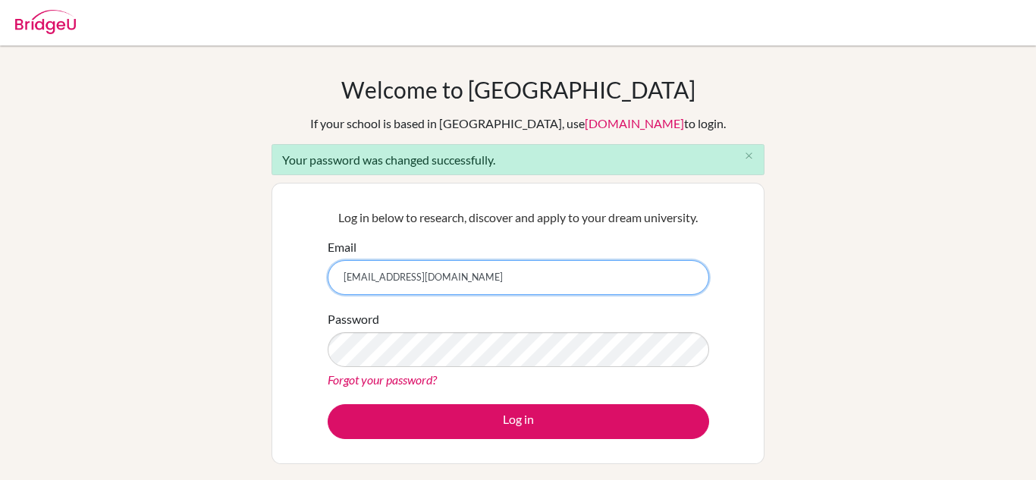  What do you see at coordinates (518, 218) in the screenshot?
I see `p: Log in below to research, discover and apply to your dream university.` at bounding box center [518, 218].